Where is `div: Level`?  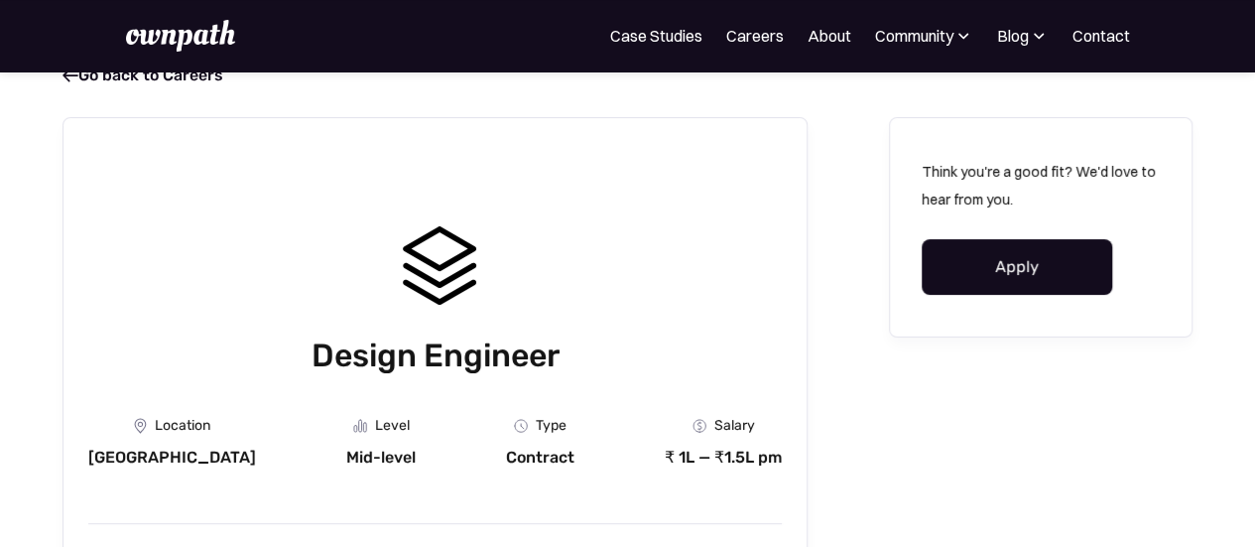
div: Level is located at coordinates (392, 426).